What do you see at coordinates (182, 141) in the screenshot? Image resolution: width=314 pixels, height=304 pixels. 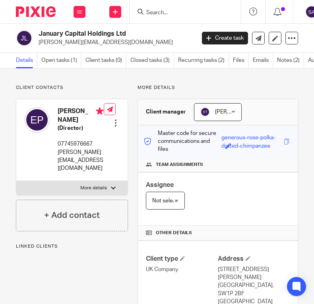 I see `p: Master code for secure communications and files` at bounding box center [182, 141].